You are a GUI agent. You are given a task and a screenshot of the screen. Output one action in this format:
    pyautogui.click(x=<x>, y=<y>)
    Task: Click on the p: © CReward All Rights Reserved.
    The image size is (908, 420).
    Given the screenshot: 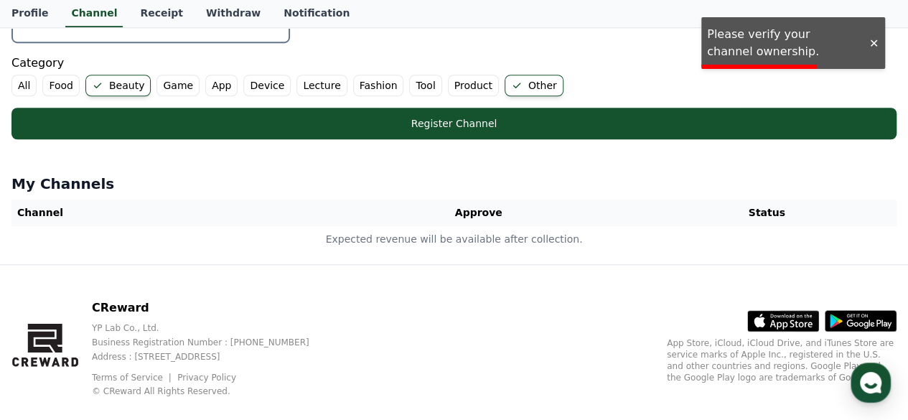 What is the action you would take?
    pyautogui.click(x=212, y=391)
    